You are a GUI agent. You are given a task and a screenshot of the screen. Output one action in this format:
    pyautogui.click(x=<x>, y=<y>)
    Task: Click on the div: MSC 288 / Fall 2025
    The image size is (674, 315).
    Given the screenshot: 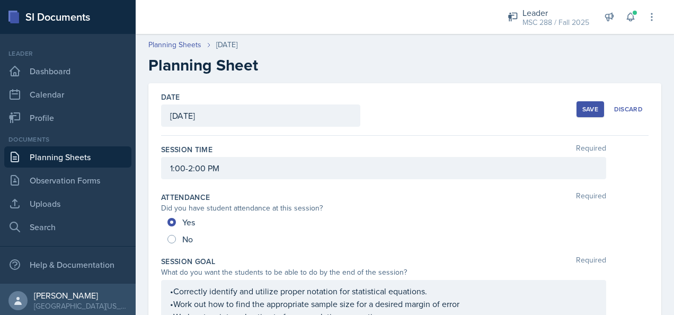 What is the action you would take?
    pyautogui.click(x=556, y=22)
    